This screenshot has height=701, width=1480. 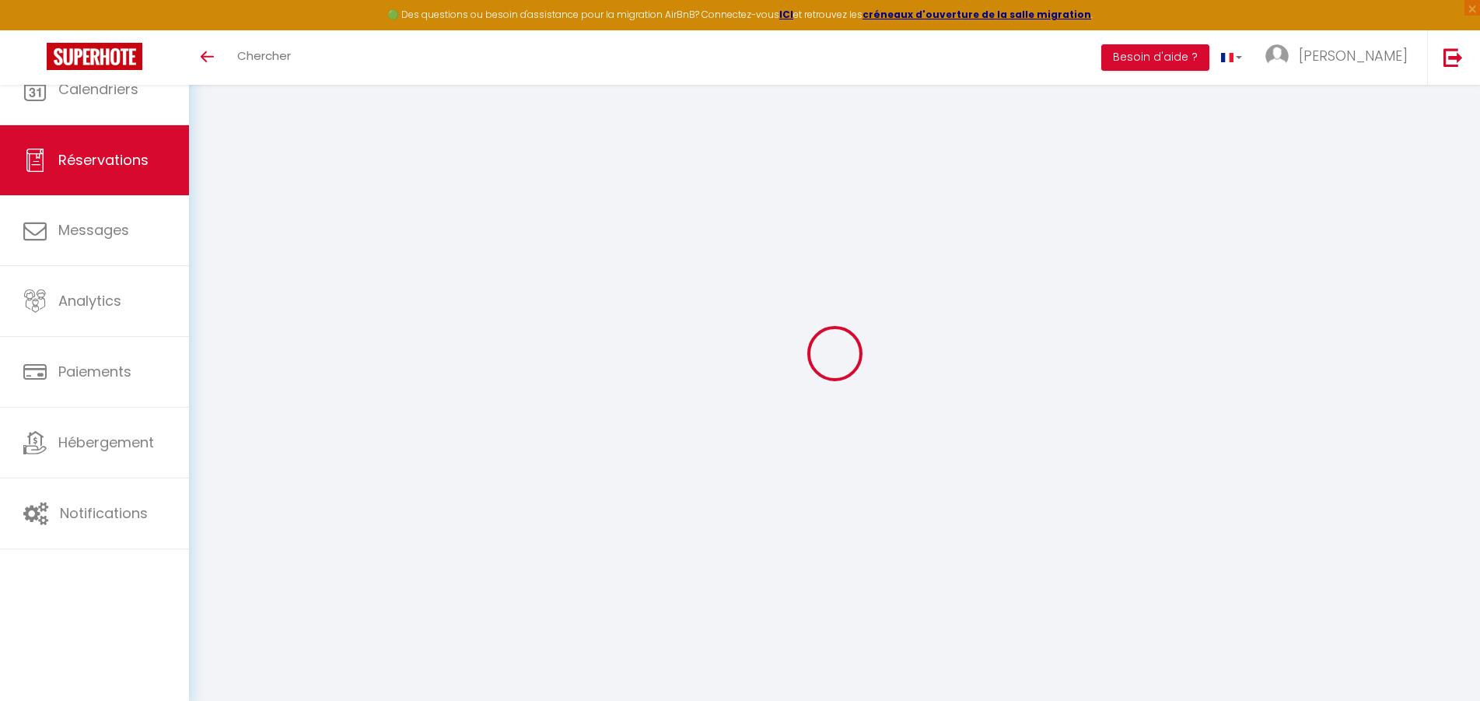 What do you see at coordinates (977, 14) in the screenshot?
I see `strong: créneaux d'ouverture de la salle migration` at bounding box center [977, 14].